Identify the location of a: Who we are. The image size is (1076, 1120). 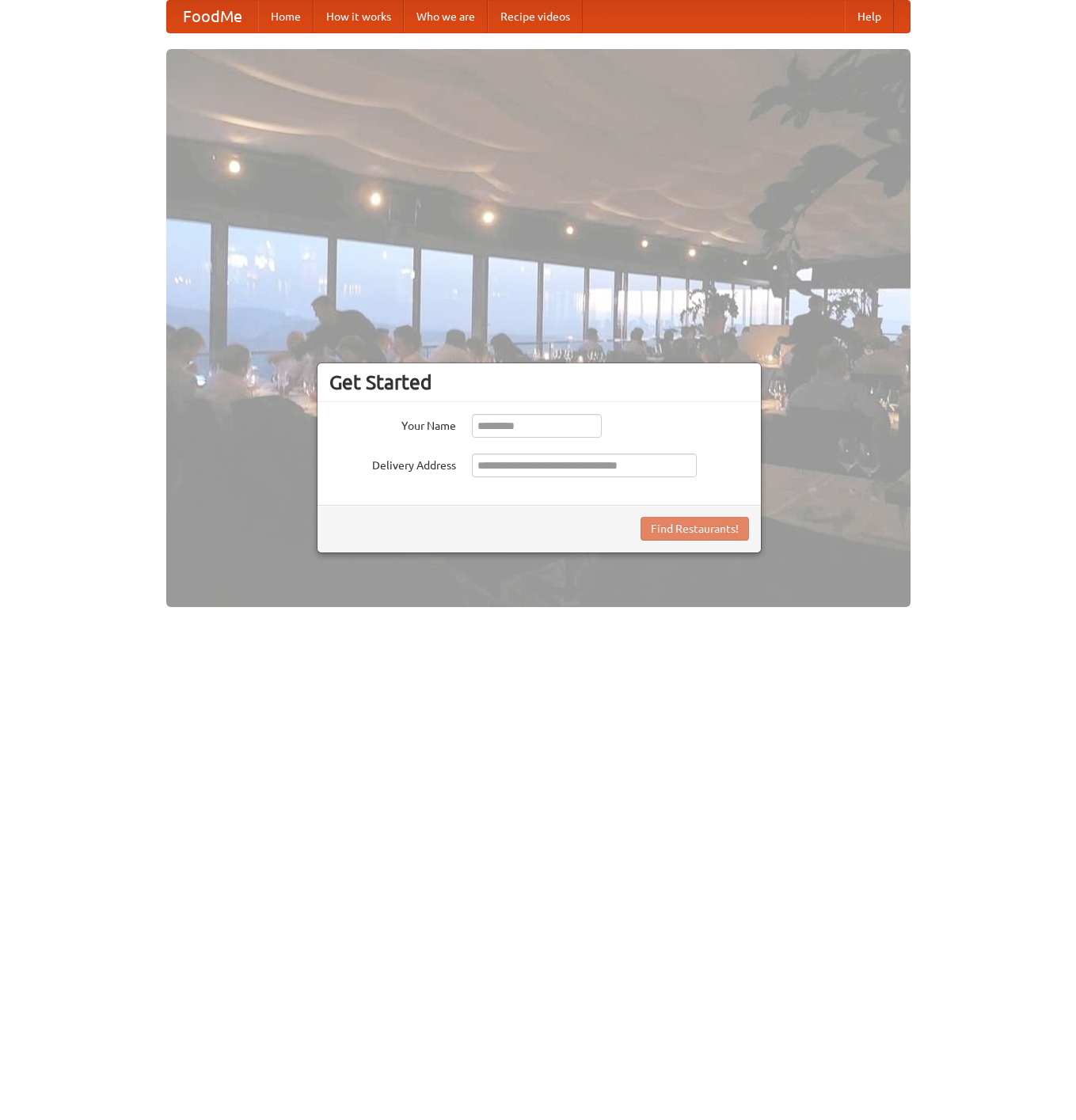
(446, 16).